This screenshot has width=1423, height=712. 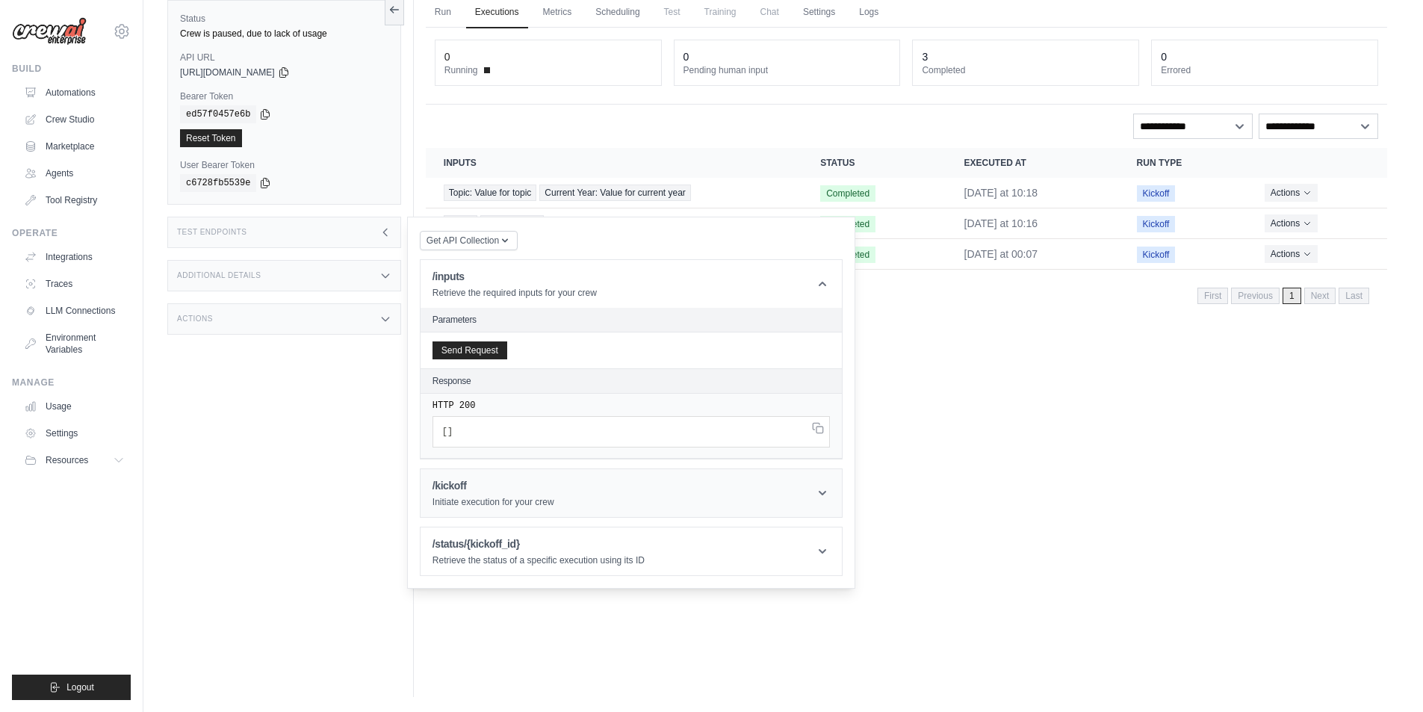 I want to click on div: Build, so click(x=71, y=69).